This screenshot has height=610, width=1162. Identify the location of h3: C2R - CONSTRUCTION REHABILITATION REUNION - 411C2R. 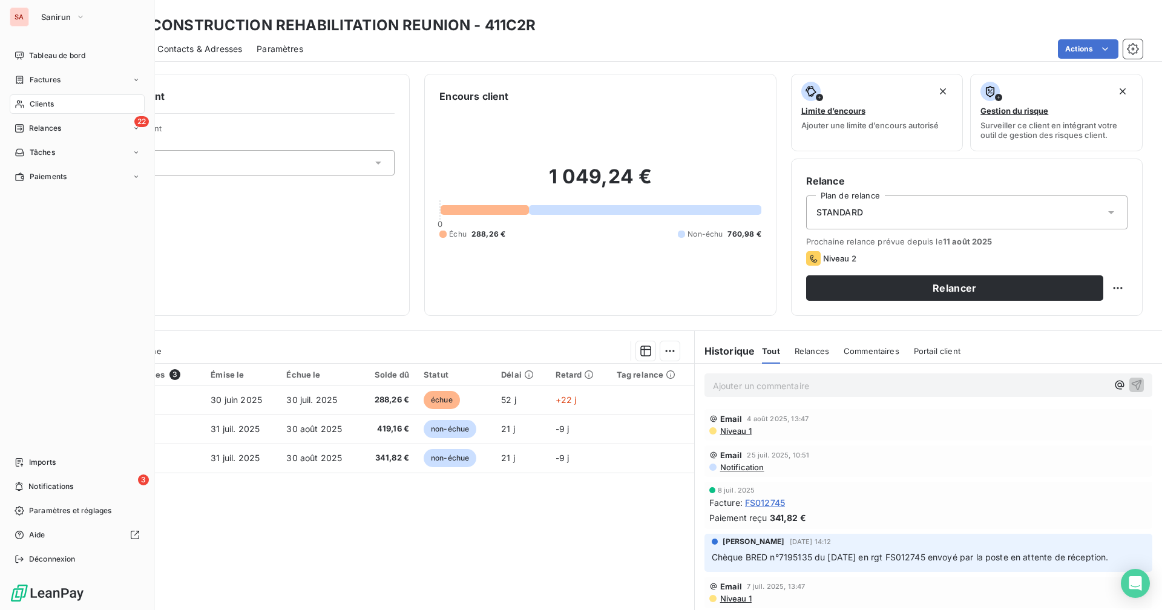
(321, 25).